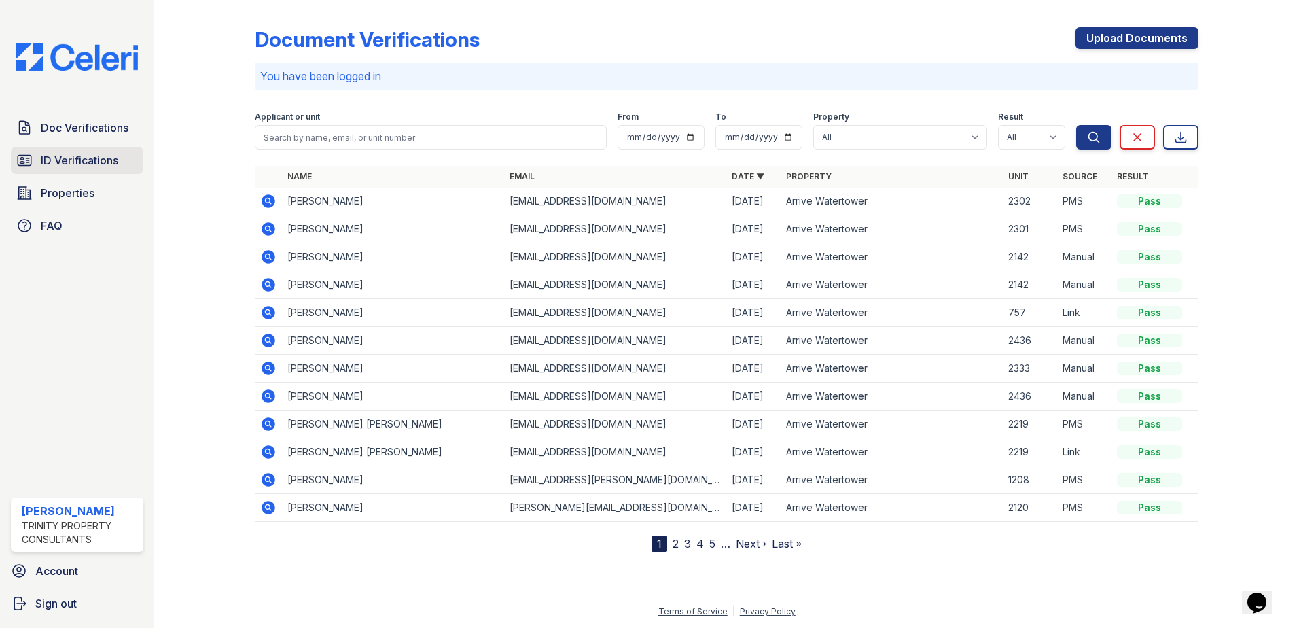 This screenshot has height=628, width=1299. What do you see at coordinates (787, 544) in the screenshot?
I see `a: Last »` at bounding box center [787, 544].